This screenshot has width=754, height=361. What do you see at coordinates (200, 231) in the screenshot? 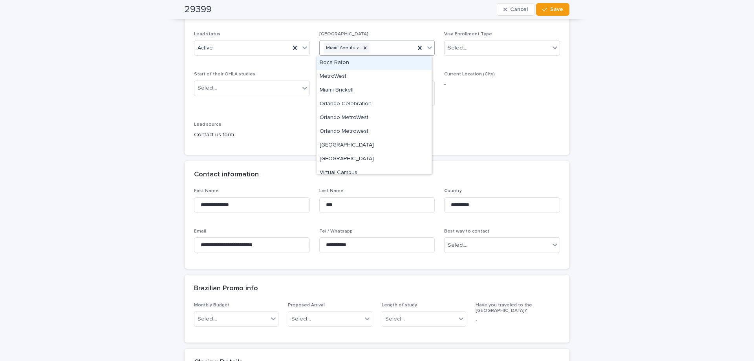
I see `span: Email` at bounding box center [200, 231].